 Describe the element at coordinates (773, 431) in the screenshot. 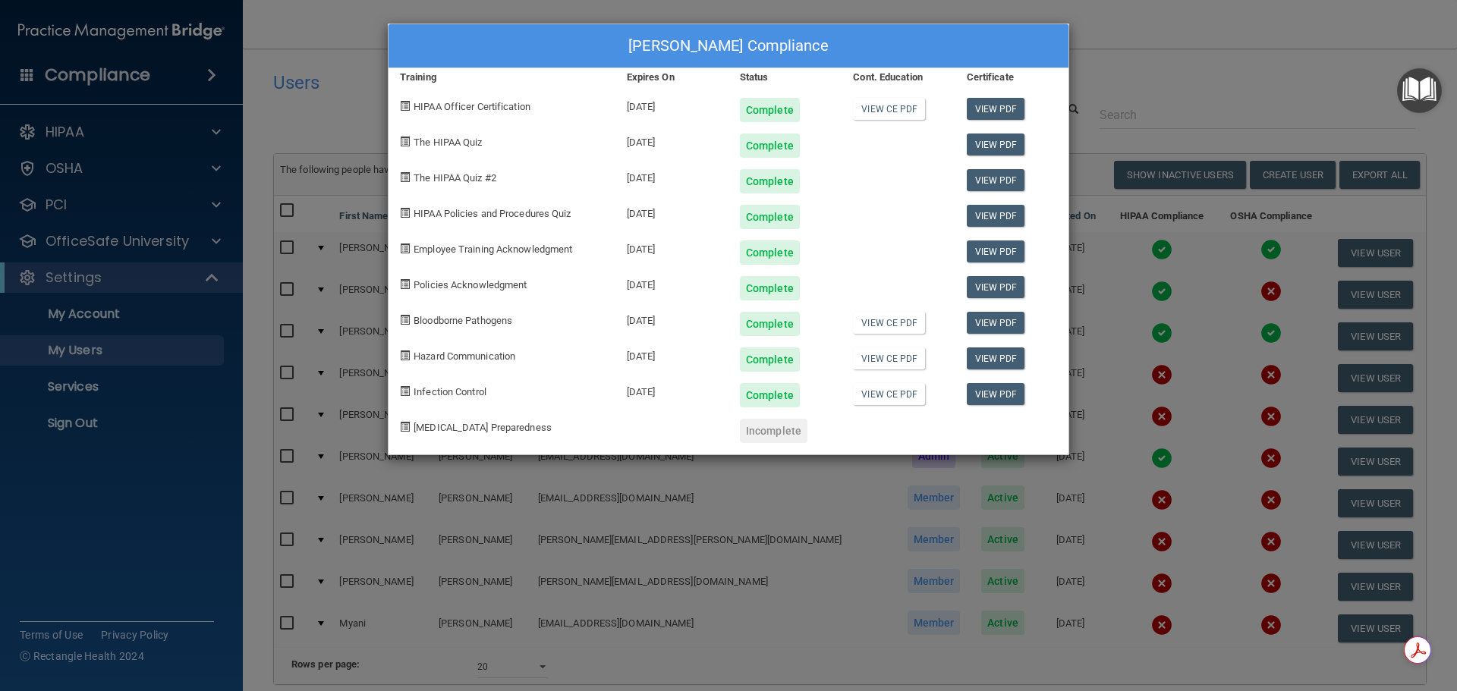

I see `div: Incomplete` at that location.